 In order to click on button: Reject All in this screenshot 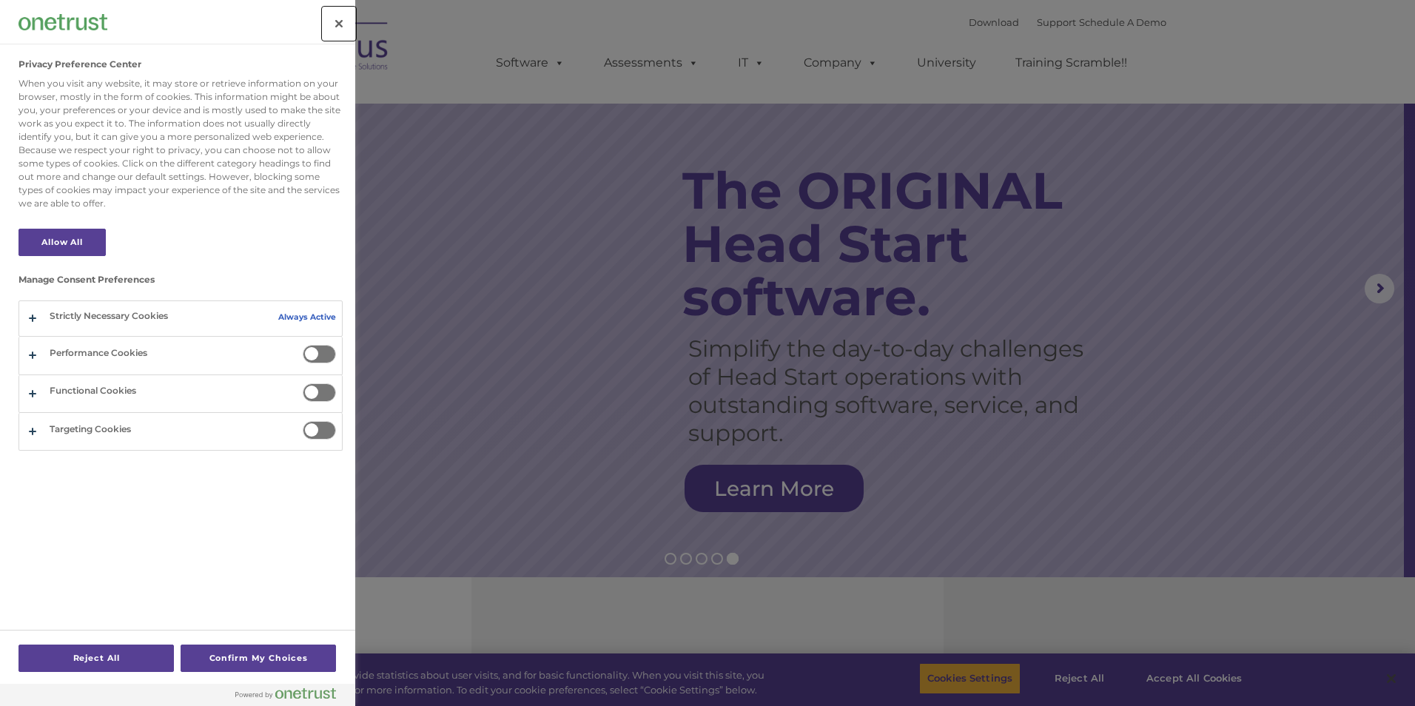, I will do `click(96, 658)`.